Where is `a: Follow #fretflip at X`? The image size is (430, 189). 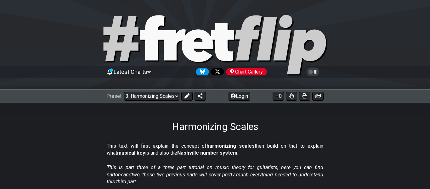 a: Follow #fretflip at X is located at coordinates (216, 71).